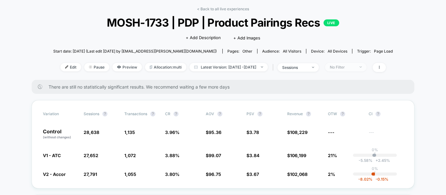 The width and height of the screenshot is (446, 195). I want to click on p: LIVE, so click(331, 23).